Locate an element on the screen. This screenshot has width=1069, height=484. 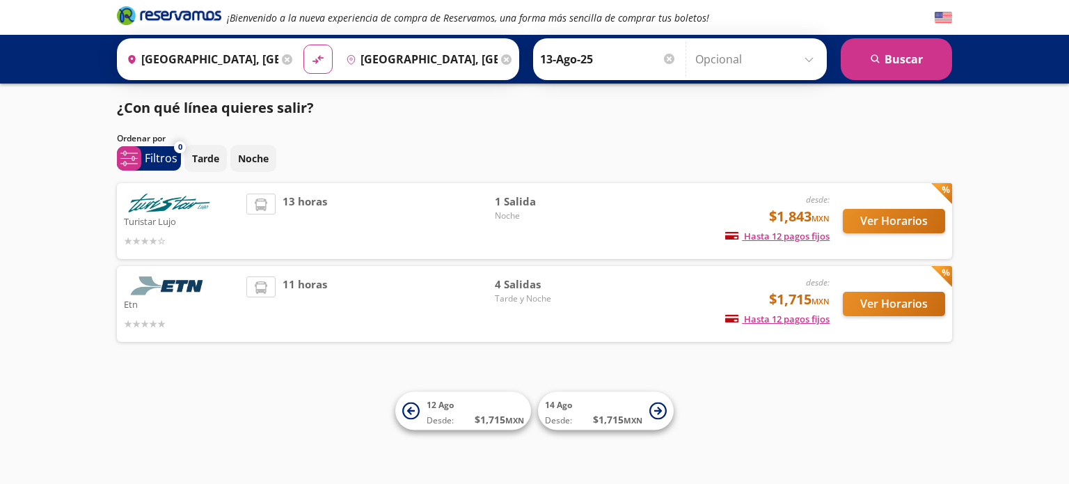
span: 12 Ago is located at coordinates (440, 405).